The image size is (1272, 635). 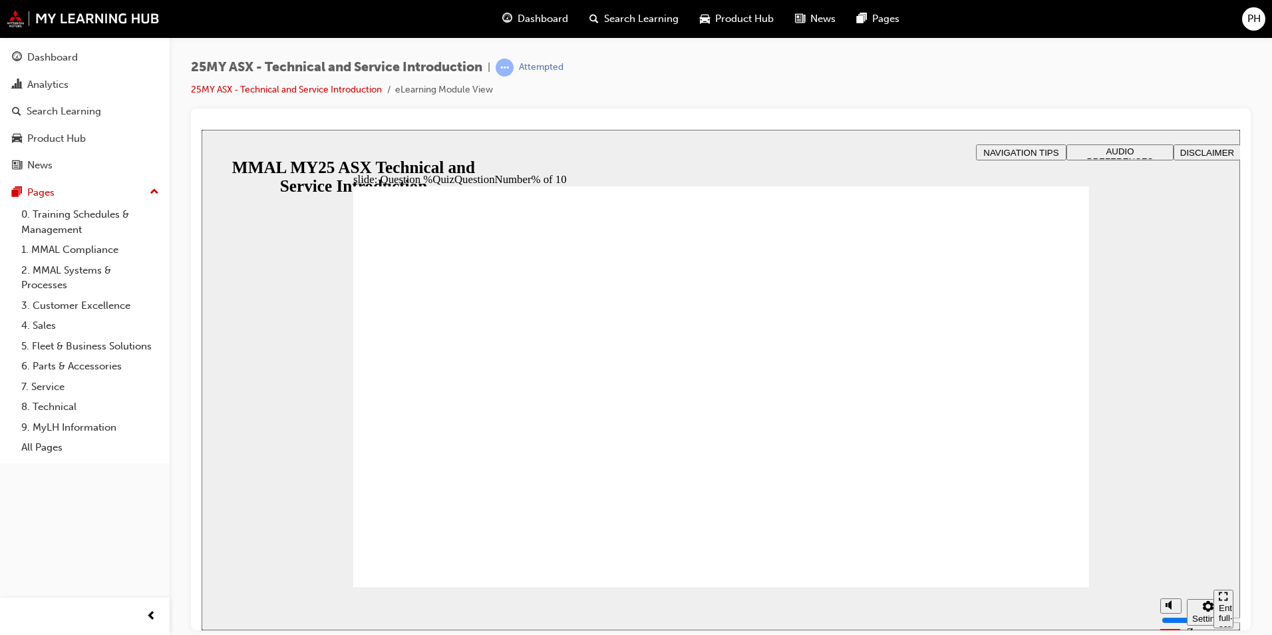 I want to click on a: All Pages, so click(x=90, y=447).